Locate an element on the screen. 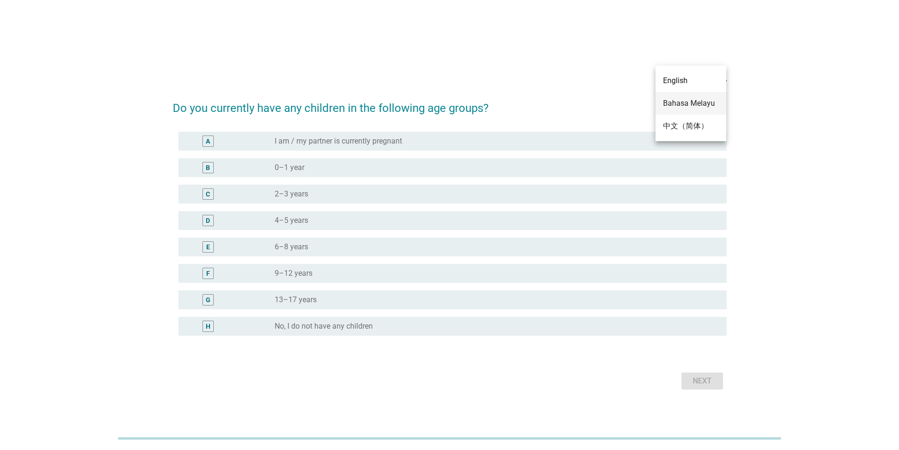 This screenshot has height=450, width=899. label: I am / my partner is currently pregnant is located at coordinates (338, 141).